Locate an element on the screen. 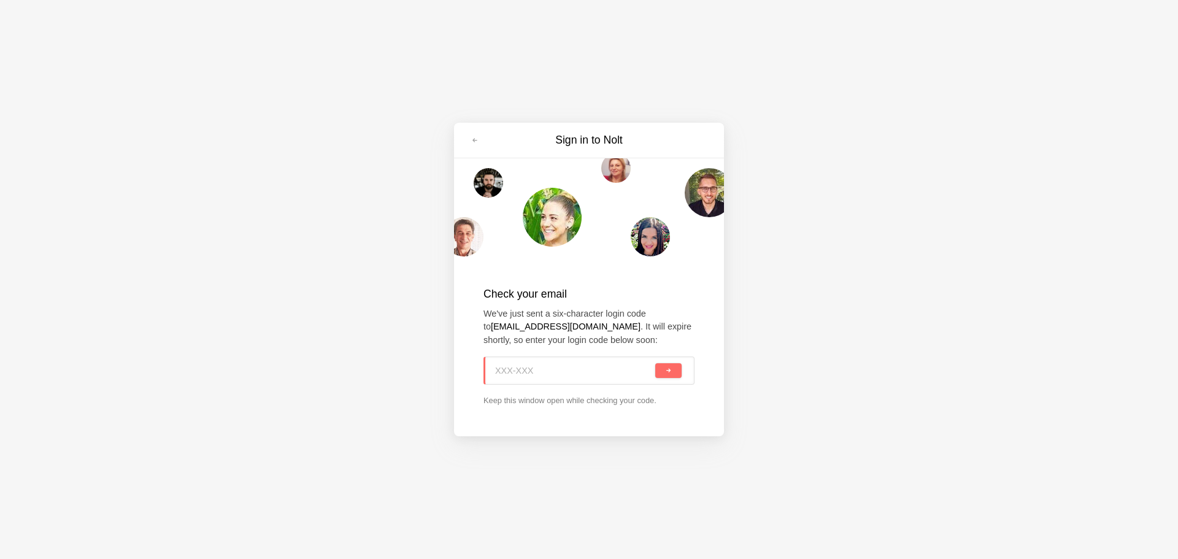  h3: Sign in to Nolt is located at coordinates (589, 140).